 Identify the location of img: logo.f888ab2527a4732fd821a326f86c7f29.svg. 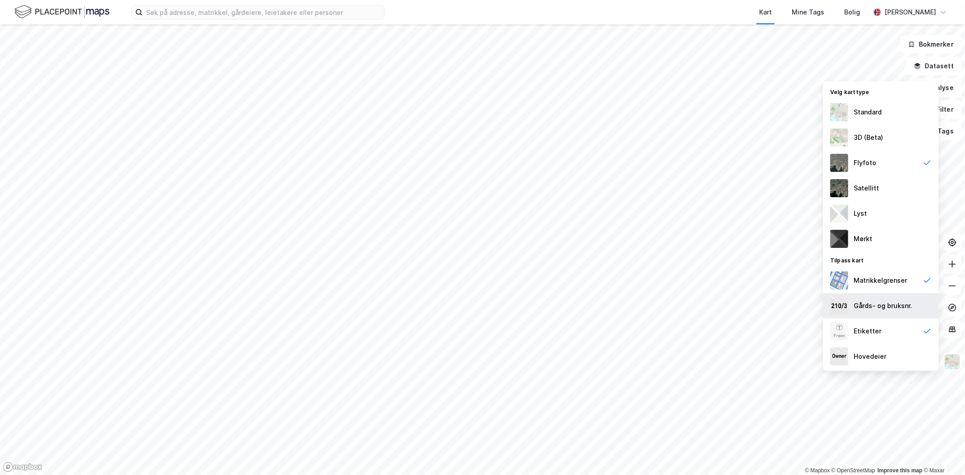
(62, 12).